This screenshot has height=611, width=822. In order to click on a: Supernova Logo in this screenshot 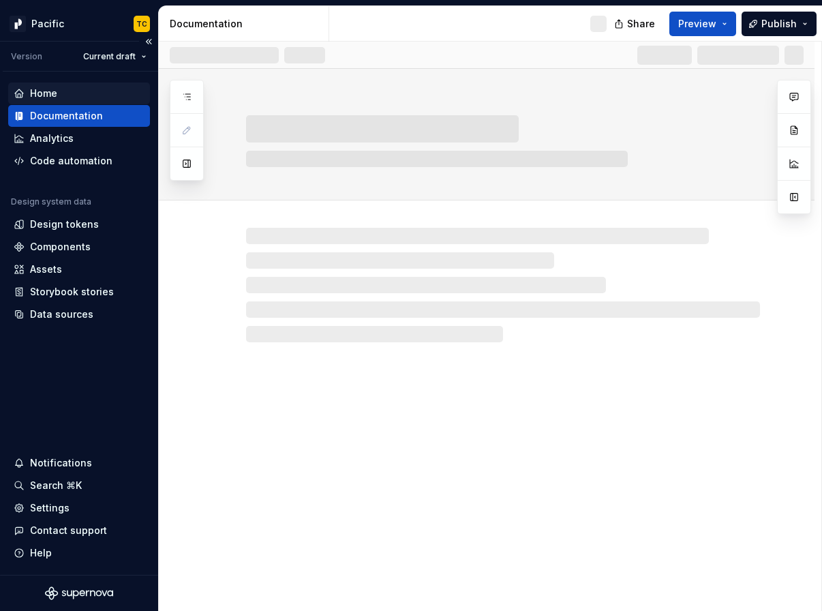, I will do `click(79, 593)`.